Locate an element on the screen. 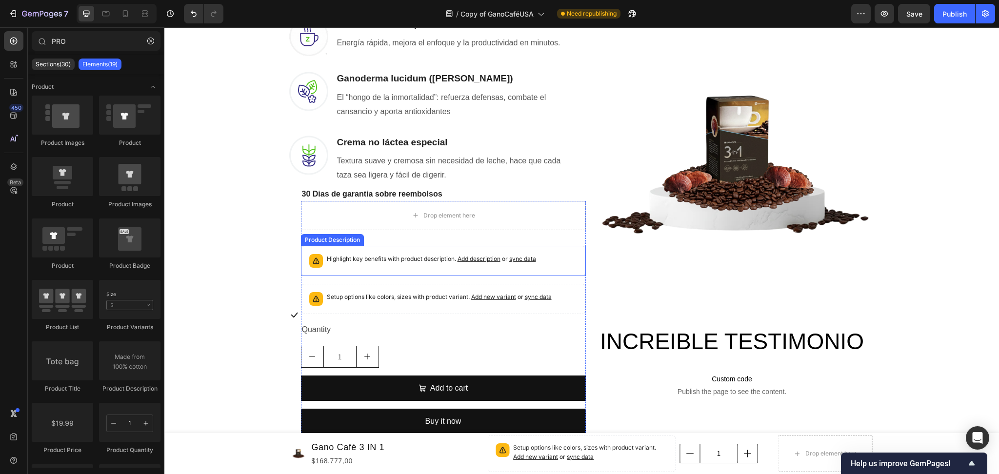 The width and height of the screenshot is (999, 474). div: Product Title is located at coordinates (62, 389).